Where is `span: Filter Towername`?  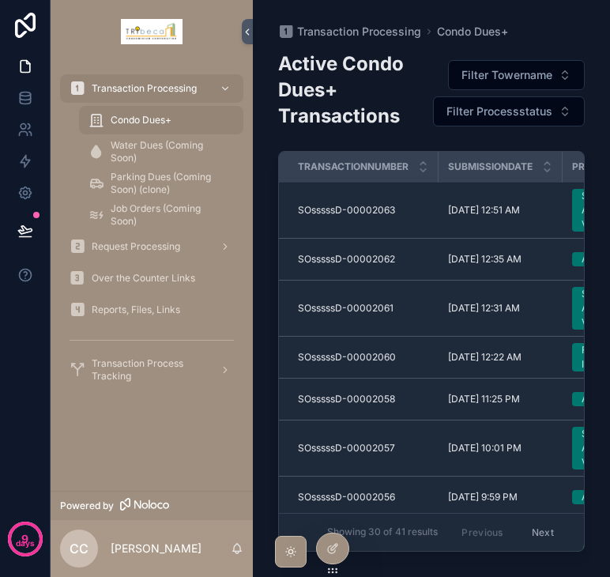
span: Filter Towername is located at coordinates (507, 75).